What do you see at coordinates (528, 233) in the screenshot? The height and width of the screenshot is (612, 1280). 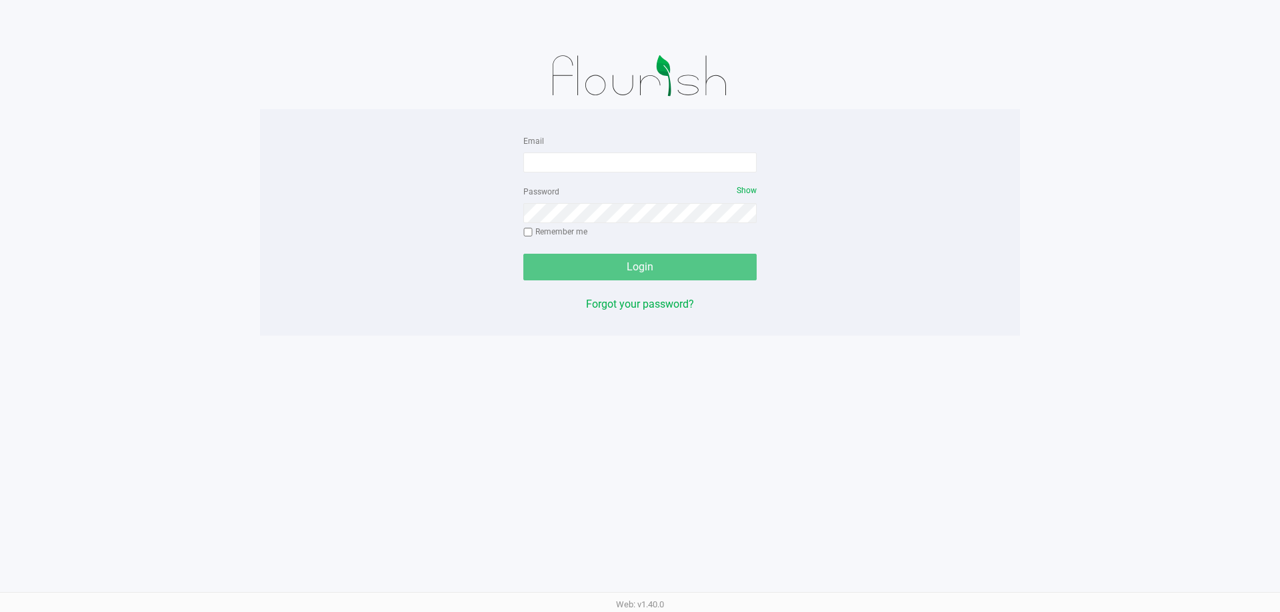 I see `input: Remember me` at bounding box center [528, 233].